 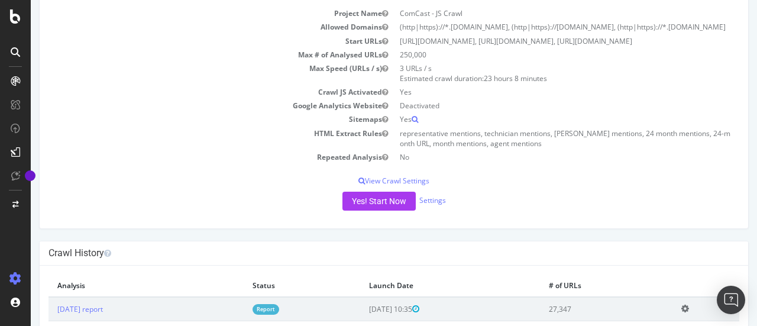 What do you see at coordinates (576, 286) in the screenshot?
I see `th: # of URLs` at bounding box center [576, 286].